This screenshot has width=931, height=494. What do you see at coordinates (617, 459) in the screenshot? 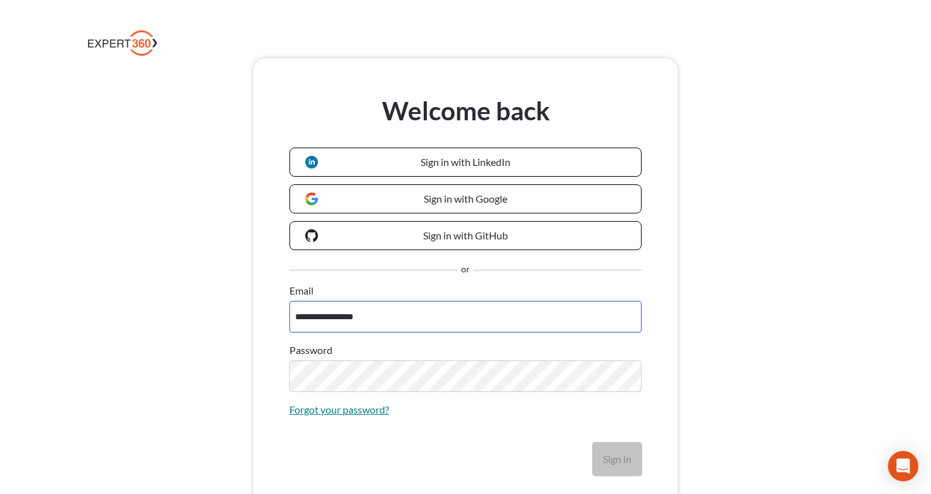
I see `button: Sign in` at bounding box center [617, 459].